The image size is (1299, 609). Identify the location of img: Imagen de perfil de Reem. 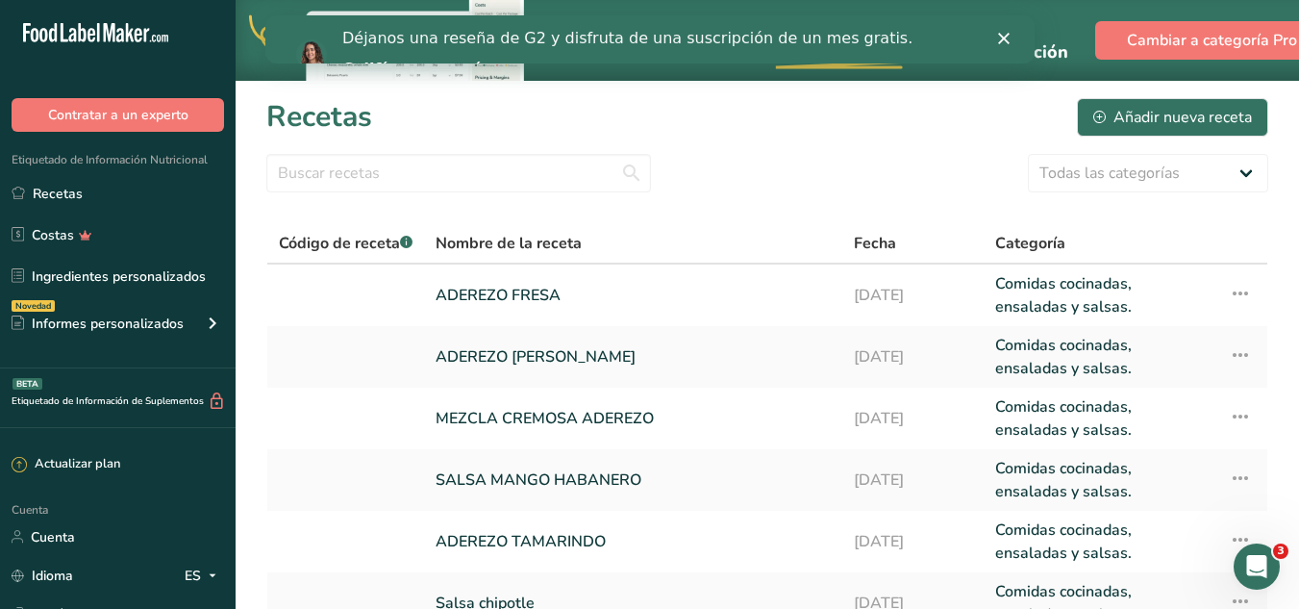
(46, 39).